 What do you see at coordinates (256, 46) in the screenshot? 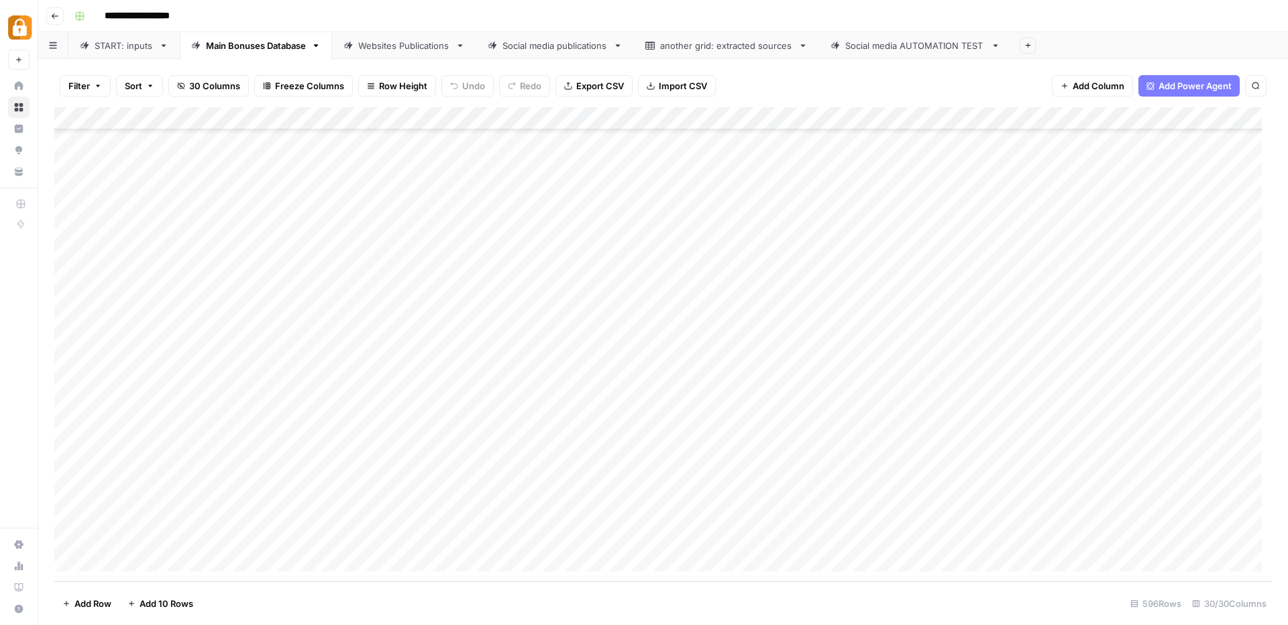
I see `a: Main Bonuses Database` at bounding box center [256, 46].